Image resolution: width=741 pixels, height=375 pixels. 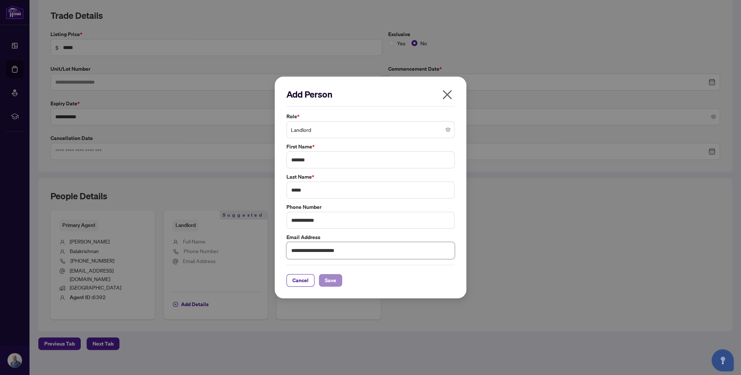 I want to click on h2: Add Person, so click(x=370, y=94).